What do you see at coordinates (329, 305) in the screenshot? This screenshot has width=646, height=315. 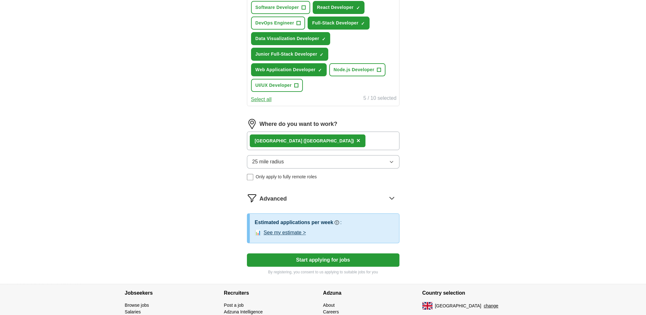 I see `a: About` at bounding box center [329, 305].